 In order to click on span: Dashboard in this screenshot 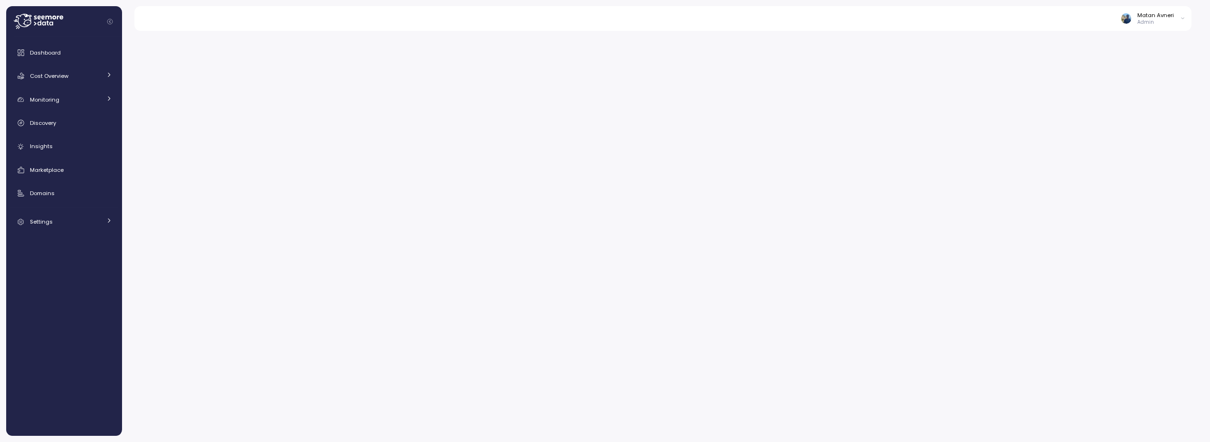, I will do `click(45, 53)`.